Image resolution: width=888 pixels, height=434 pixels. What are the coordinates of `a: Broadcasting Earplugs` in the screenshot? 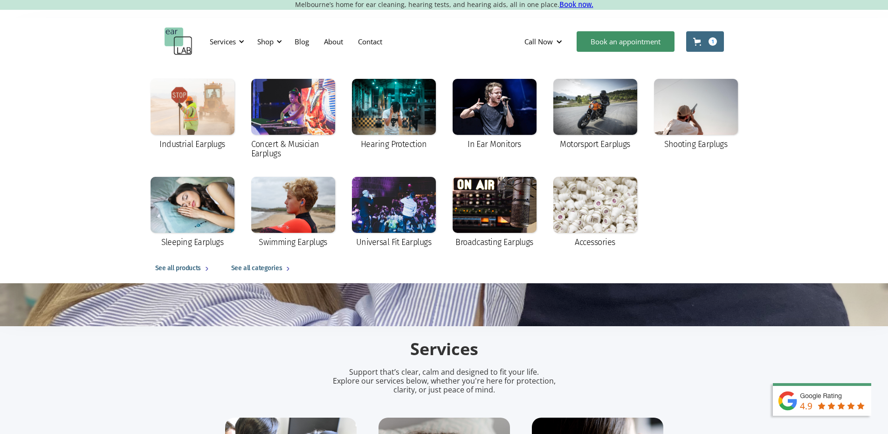 It's located at (495, 213).